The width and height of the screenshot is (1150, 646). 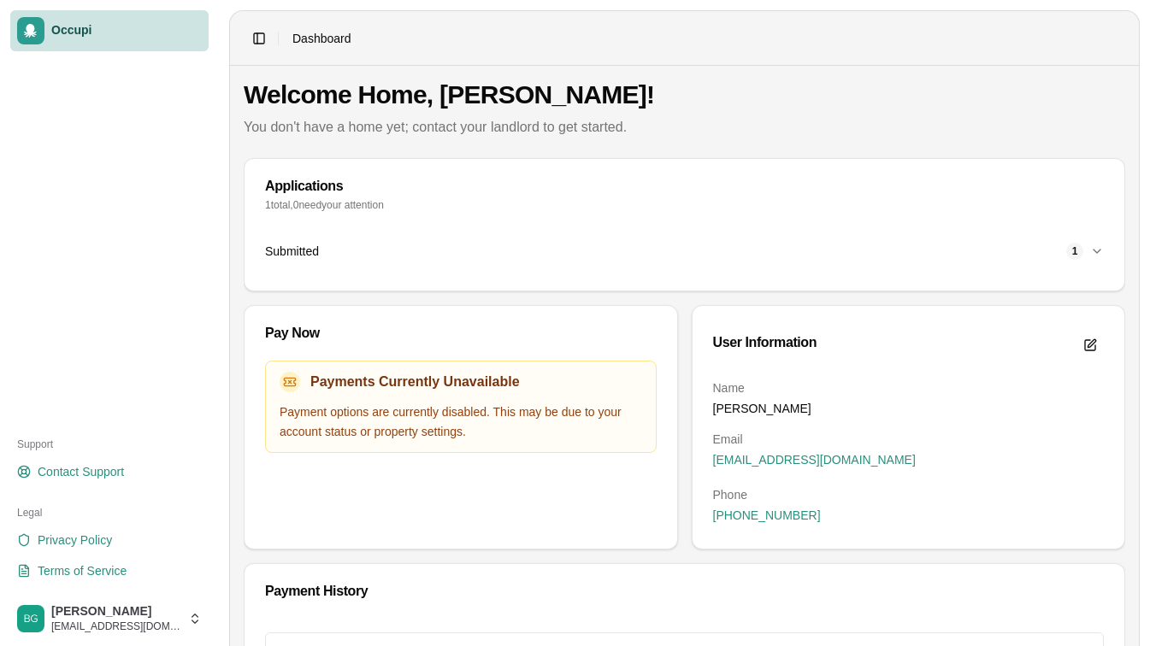 I want to click on dt: Name, so click(x=909, y=388).